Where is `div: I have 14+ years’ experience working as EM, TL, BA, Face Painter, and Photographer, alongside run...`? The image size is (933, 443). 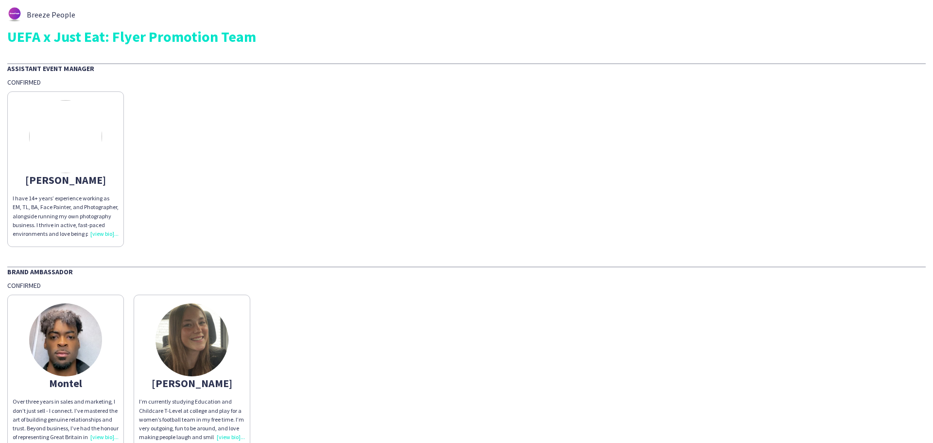
div: I have 14+ years’ experience working as EM, TL, BA, Face Painter, and Photographer, alongside run... is located at coordinates (66, 216).